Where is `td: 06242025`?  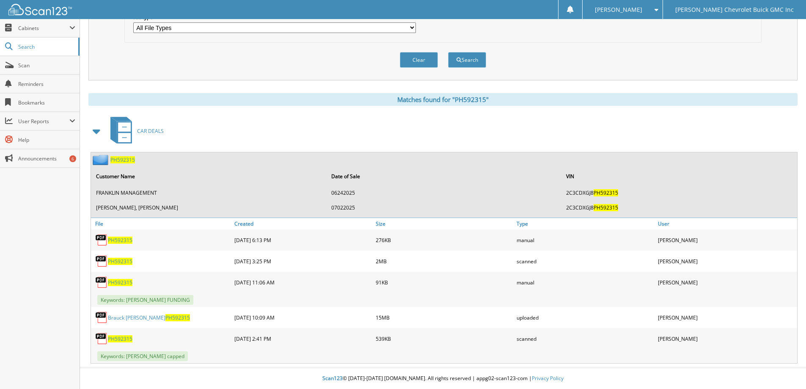
td: 06242025 is located at coordinates (444, 192).